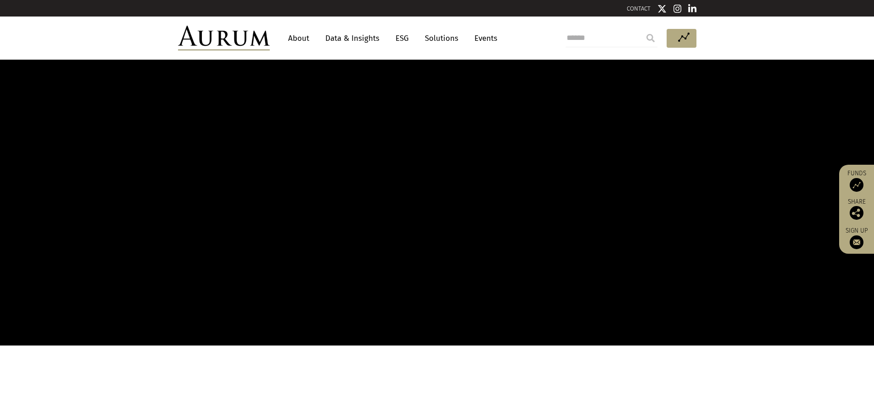 This screenshot has width=874, height=418. What do you see at coordinates (856, 209) in the screenshot?
I see `div: Share` at bounding box center [856, 209].